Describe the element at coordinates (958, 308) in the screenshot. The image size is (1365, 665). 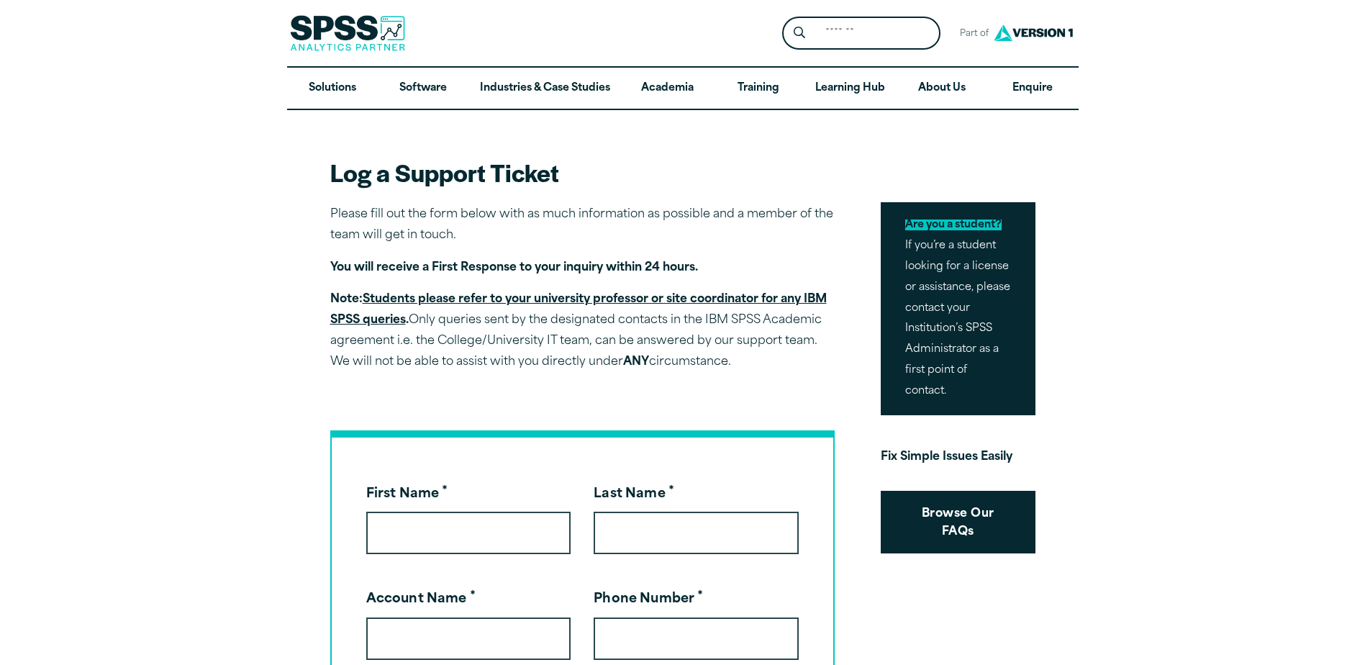
I see `p: If you’re a student looking for a license or assistance, please contact your Institution’s SPSS A...` at that location.